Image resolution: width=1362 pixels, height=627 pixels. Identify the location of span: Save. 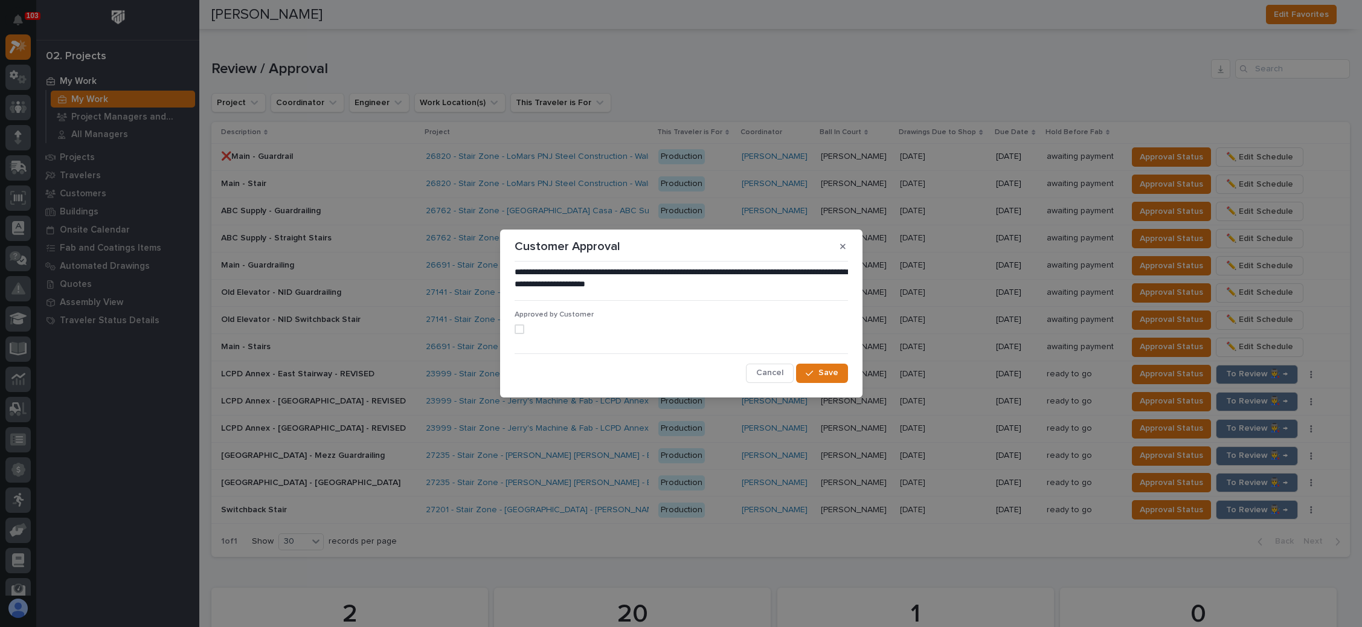
(828, 373).